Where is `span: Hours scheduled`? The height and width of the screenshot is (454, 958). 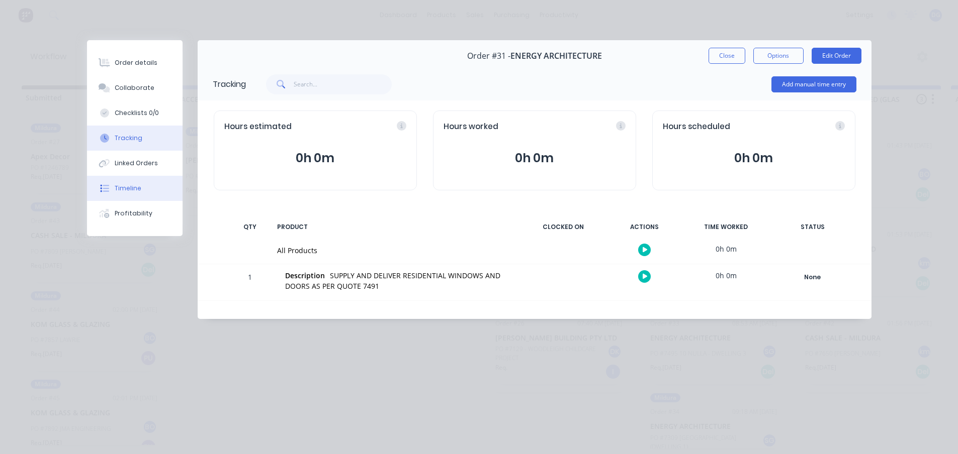
span: Hours scheduled is located at coordinates (696, 127).